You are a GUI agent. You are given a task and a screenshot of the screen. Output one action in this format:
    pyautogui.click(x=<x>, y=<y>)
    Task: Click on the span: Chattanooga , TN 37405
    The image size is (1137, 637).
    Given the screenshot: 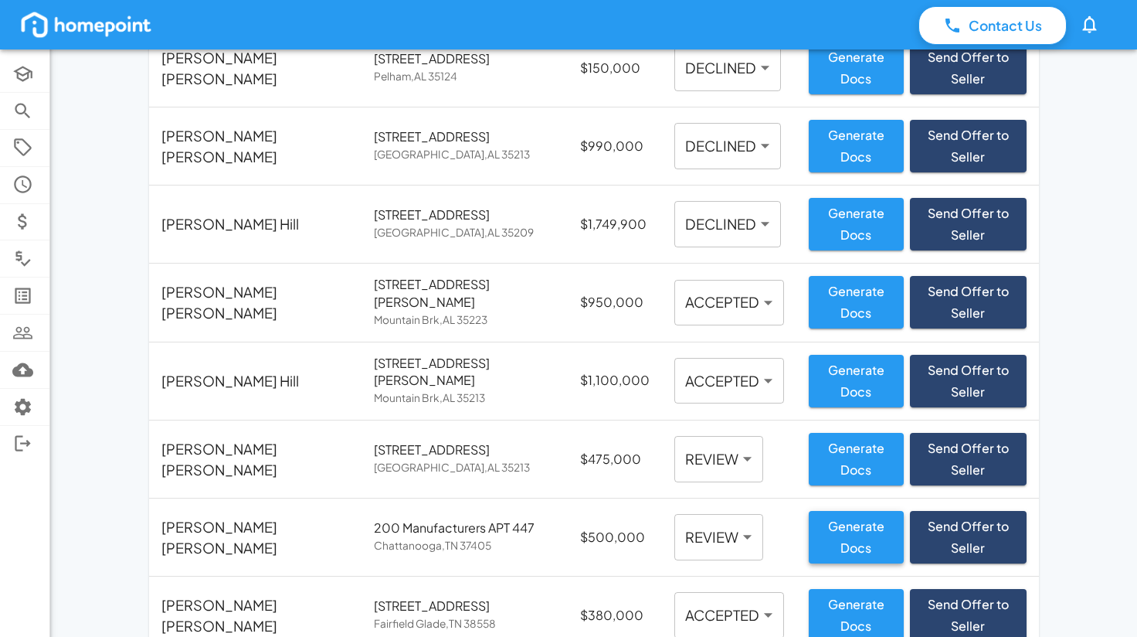 What is the action you would take?
    pyautogui.click(x=464, y=545)
    